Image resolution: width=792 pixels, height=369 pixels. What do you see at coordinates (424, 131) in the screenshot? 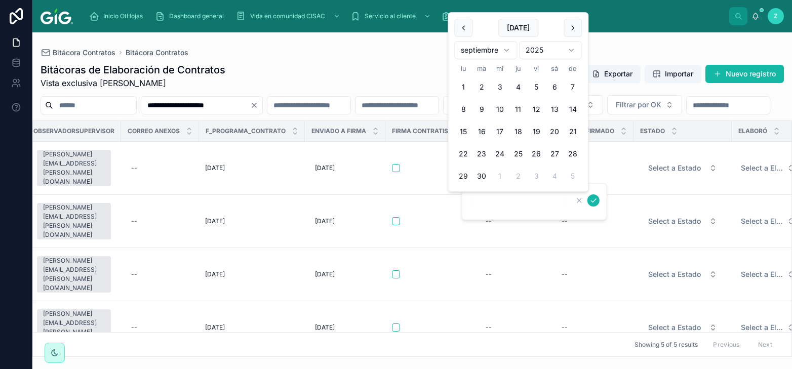
I see `span: Firma Contratista` at bounding box center [424, 131].